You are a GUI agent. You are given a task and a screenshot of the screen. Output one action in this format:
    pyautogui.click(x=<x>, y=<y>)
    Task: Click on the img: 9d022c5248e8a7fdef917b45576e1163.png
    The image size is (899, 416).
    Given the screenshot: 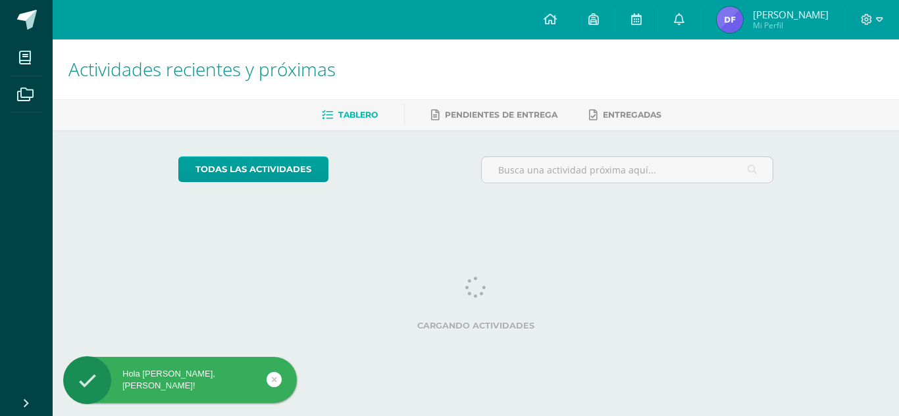 What is the action you would take?
    pyautogui.click(x=730, y=20)
    